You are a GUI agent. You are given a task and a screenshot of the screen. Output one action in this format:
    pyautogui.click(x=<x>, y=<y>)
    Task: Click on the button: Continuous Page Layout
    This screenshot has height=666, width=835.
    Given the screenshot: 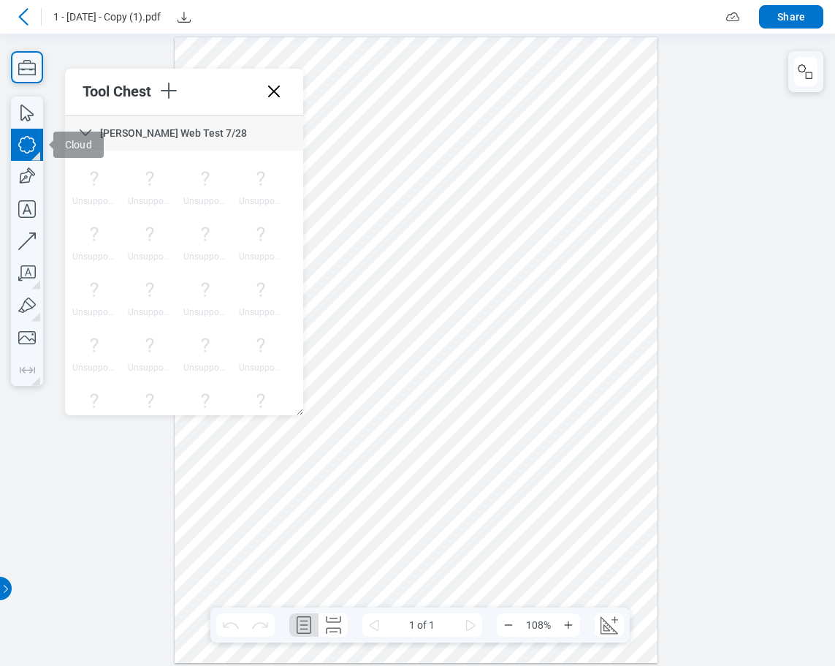 What is the action you would take?
    pyautogui.click(x=333, y=625)
    